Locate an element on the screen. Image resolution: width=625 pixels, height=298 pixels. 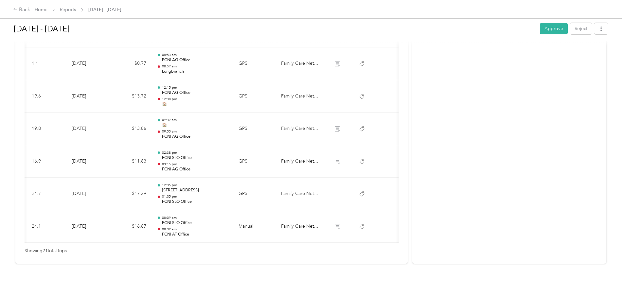
td: $11.83 is located at coordinates (132, 162).